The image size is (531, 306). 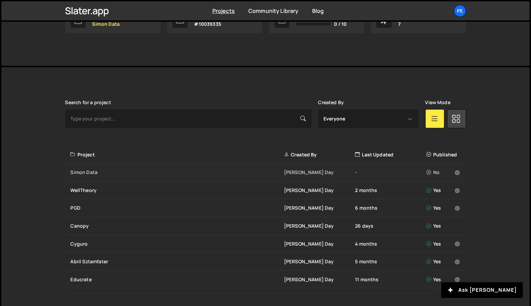 I want to click on div: WellTheory, so click(x=177, y=190).